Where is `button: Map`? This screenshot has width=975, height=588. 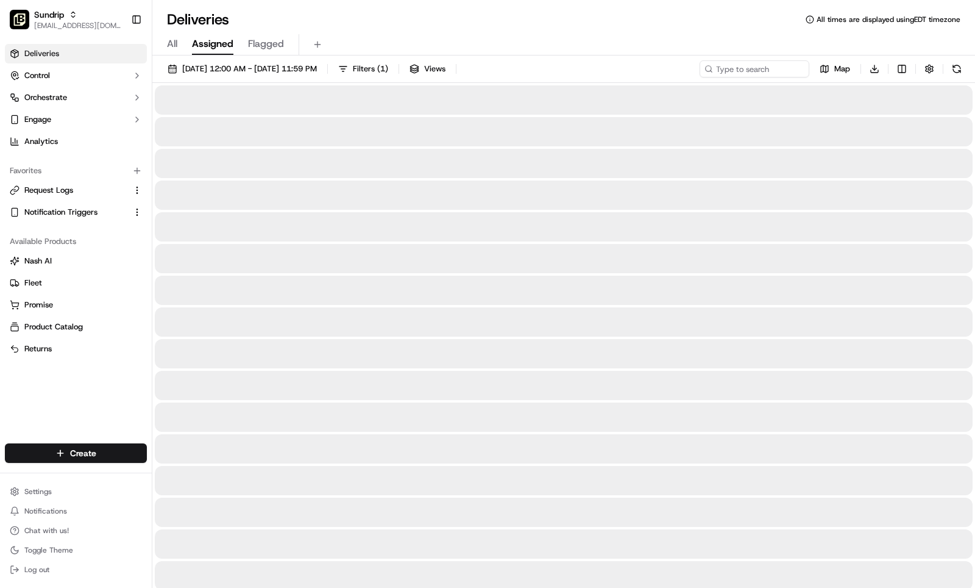
button: Map is located at coordinates (835, 69).